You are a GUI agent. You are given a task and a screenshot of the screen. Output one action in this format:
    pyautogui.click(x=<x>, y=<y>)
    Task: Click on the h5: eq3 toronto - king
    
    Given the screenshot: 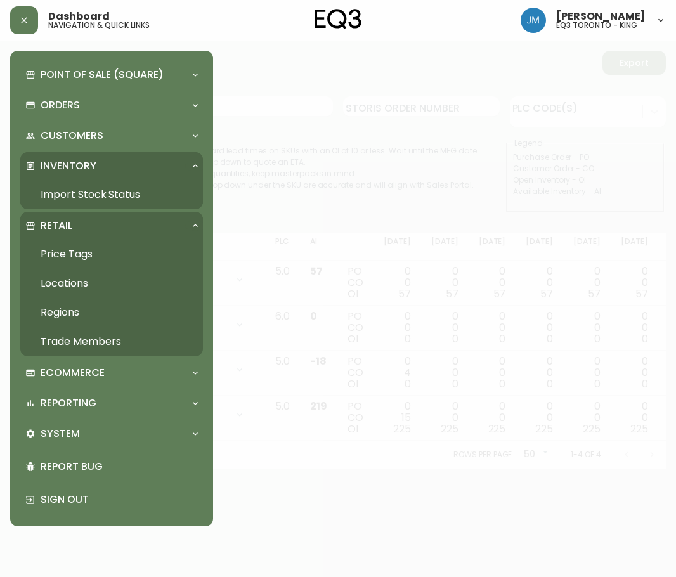 What is the action you would take?
    pyautogui.click(x=596, y=25)
    